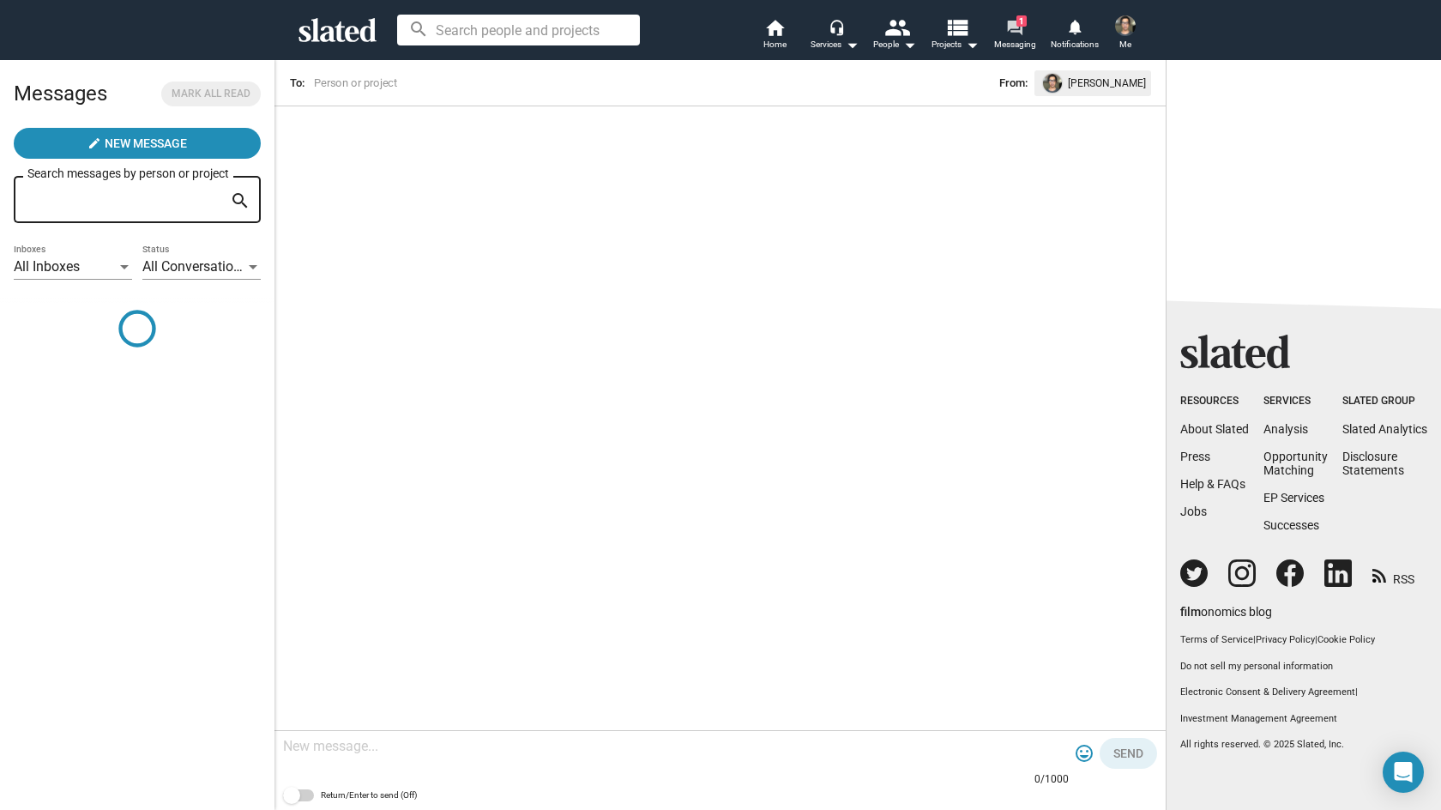 The height and width of the screenshot is (810, 1441). What do you see at coordinates (1285, 639) in the screenshot?
I see `a: Privacy Policy` at bounding box center [1285, 639].